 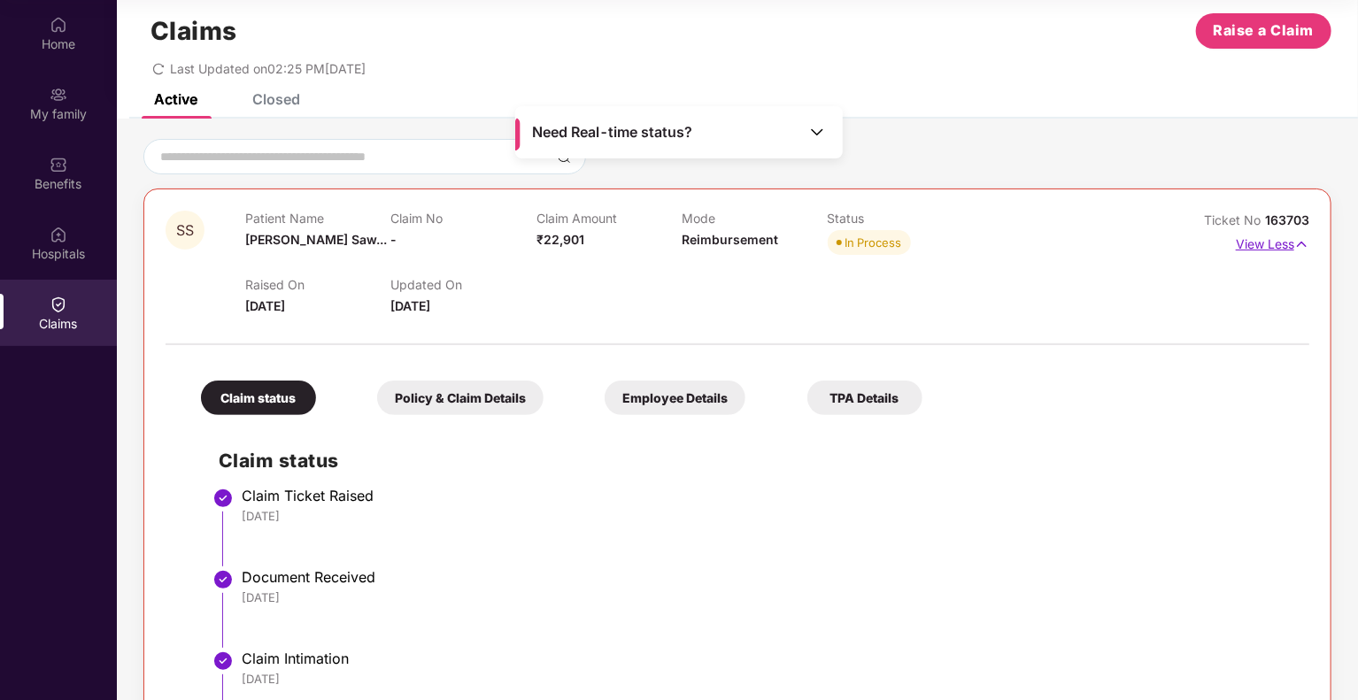 I want to click on img: svg+xml;base64,PHN2ZyBpZD0iQmVuZWZpdHMiIHhtbG5zPSJodHRwOi8vd3d3LnczLm9yZy8yMDAwL3N2ZyIgd2lkdGg9Ij..., so click(x=58, y=165).